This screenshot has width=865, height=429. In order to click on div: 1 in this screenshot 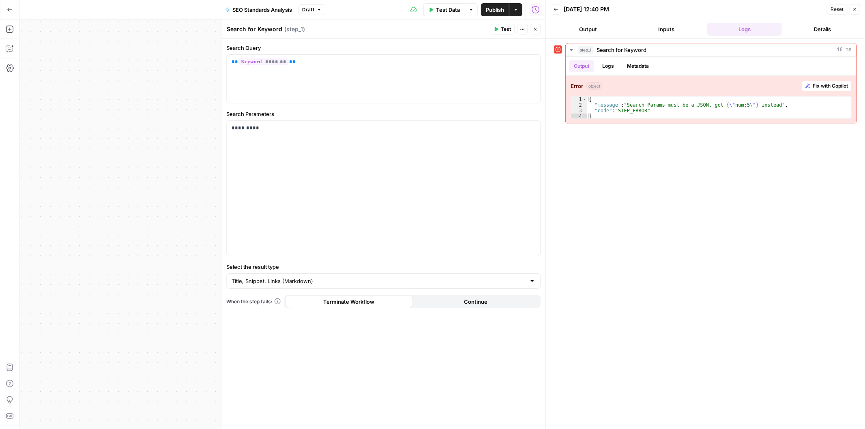, I will do `click(579, 99)`.